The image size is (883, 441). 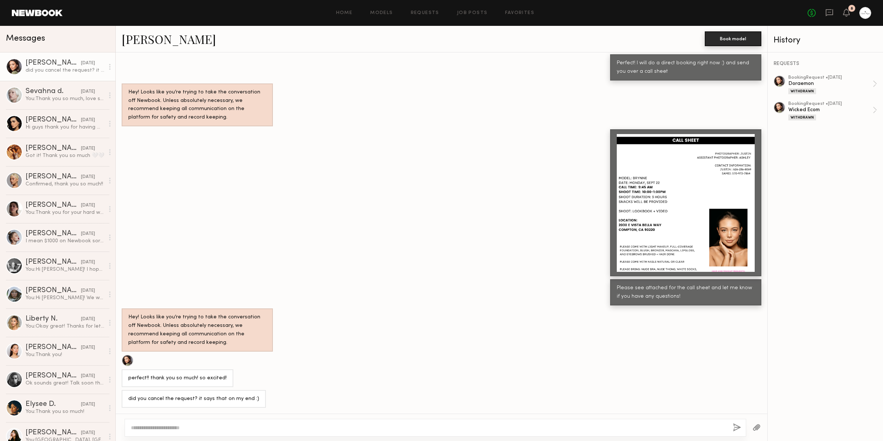 I want to click on div: You: Thank you so much!, so click(x=65, y=412).